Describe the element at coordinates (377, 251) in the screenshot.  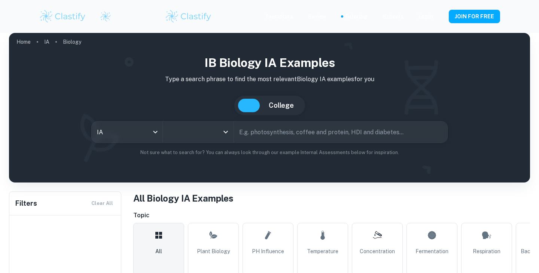
I see `span: Concentration` at that location.